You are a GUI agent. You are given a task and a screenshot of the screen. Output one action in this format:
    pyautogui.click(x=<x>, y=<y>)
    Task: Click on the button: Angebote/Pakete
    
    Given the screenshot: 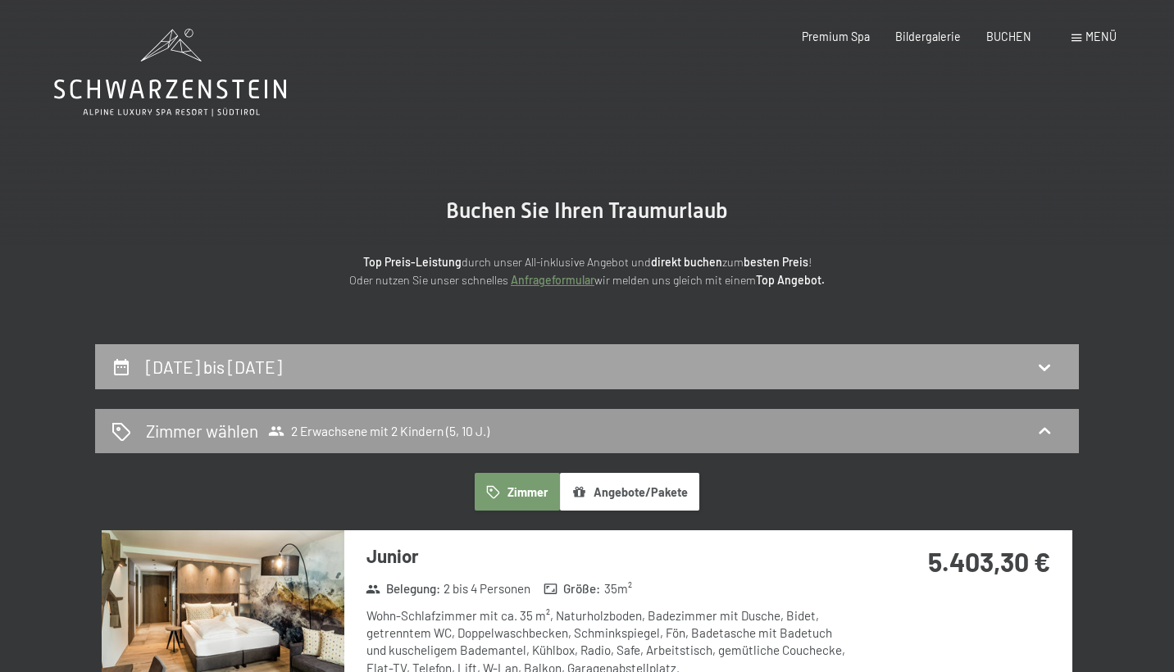 What is the action you would take?
    pyautogui.click(x=630, y=492)
    